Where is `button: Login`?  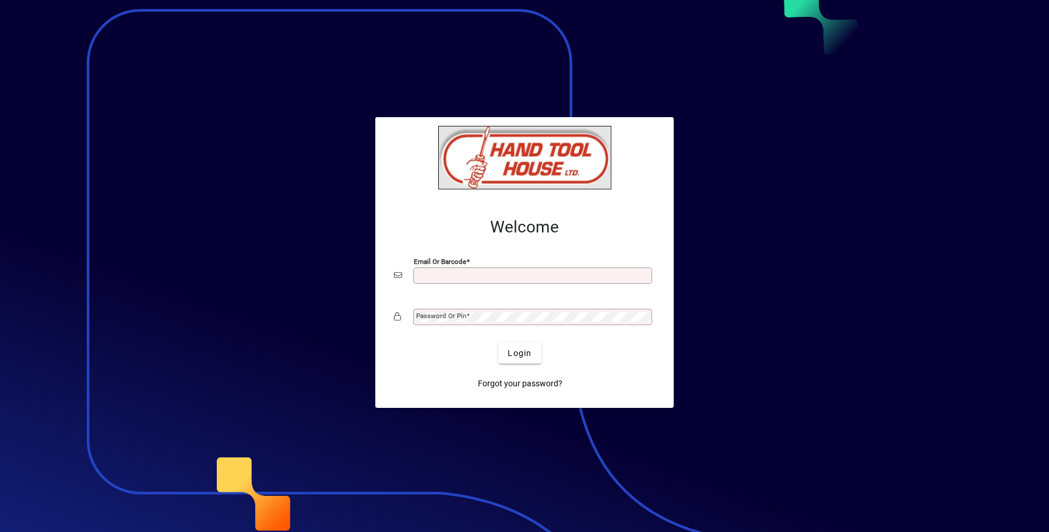
button: Login is located at coordinates (519, 353).